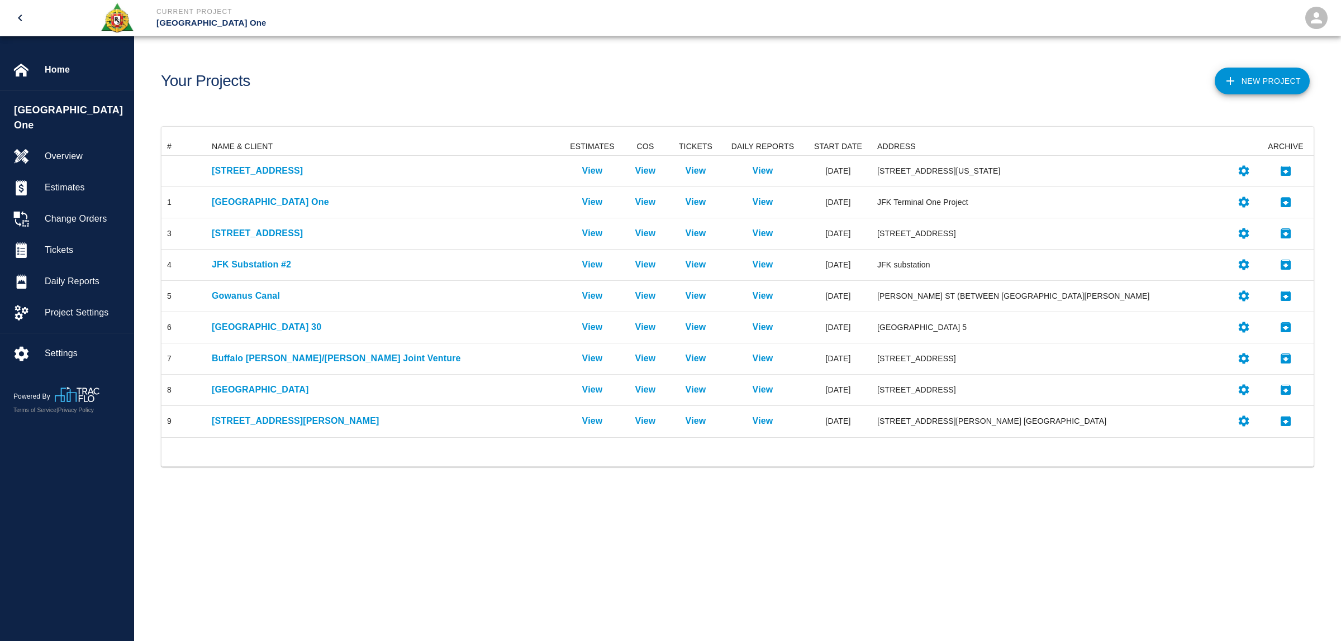 The height and width of the screenshot is (641, 1341). What do you see at coordinates (169, 265) in the screenshot?
I see `div: 4` at bounding box center [169, 265].